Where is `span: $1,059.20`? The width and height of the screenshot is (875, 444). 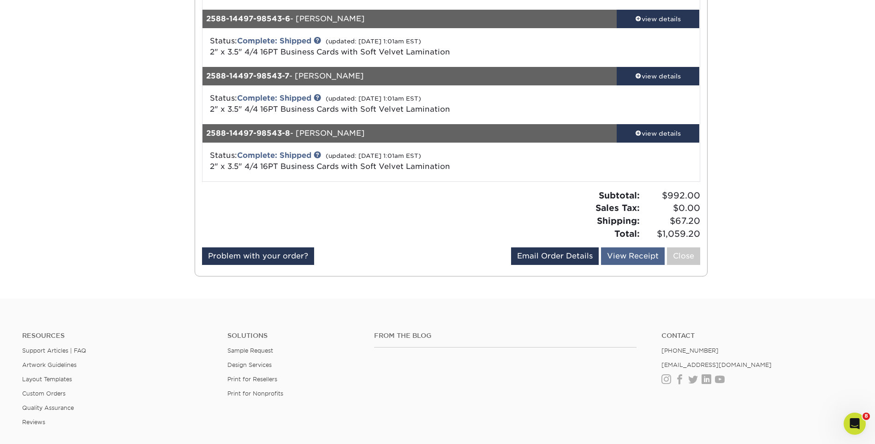
span: $1,059.20 is located at coordinates (671, 234).